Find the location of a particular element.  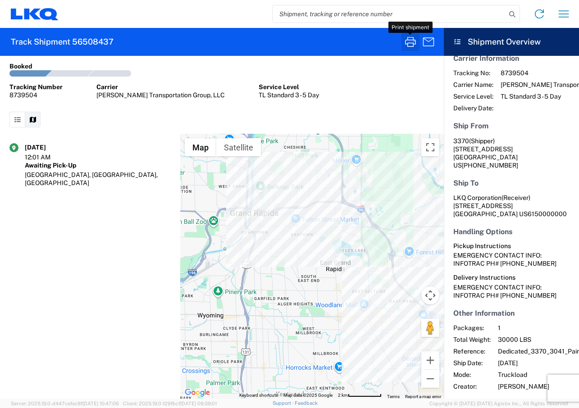

input: Shipment, tracking or reference number is located at coordinates (389, 14).